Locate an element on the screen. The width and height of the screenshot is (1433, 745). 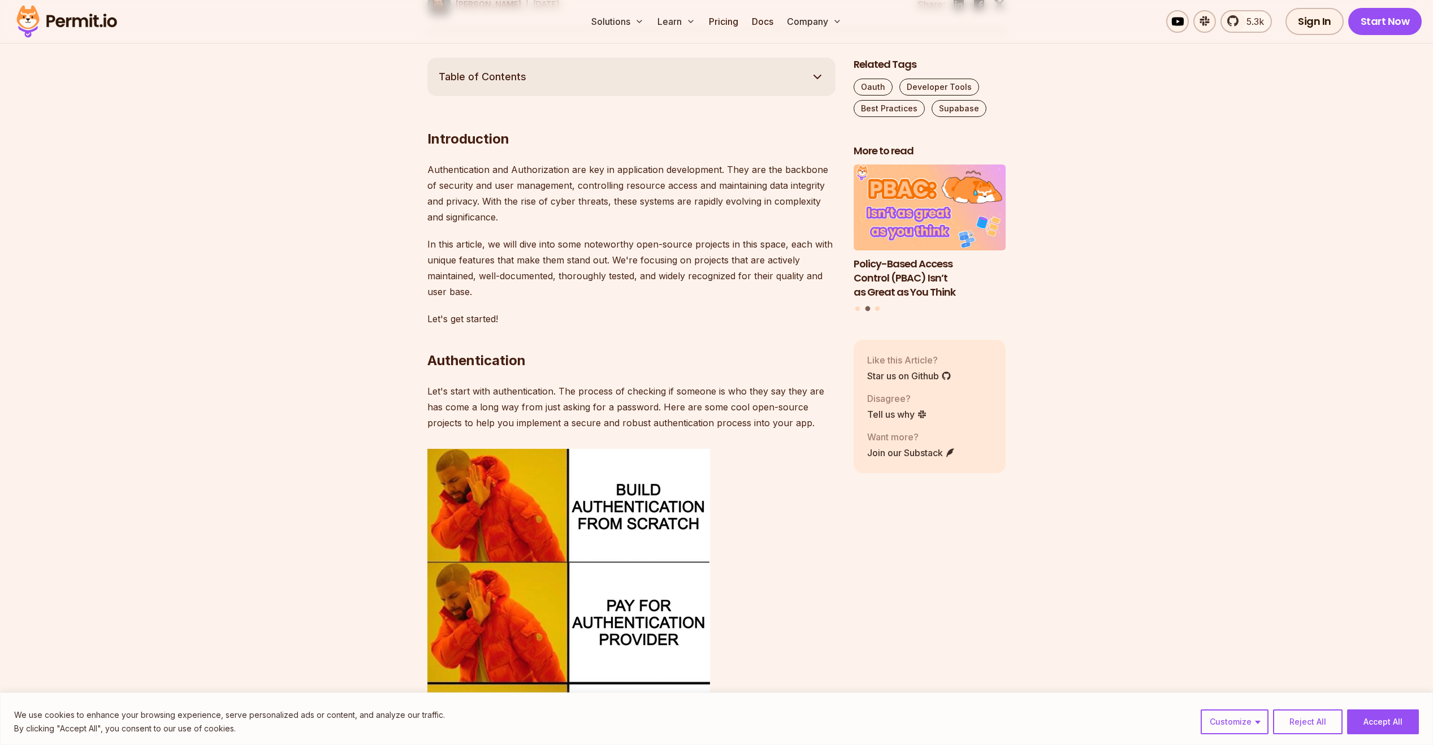
span: Table of Contents is located at coordinates (482, 77).